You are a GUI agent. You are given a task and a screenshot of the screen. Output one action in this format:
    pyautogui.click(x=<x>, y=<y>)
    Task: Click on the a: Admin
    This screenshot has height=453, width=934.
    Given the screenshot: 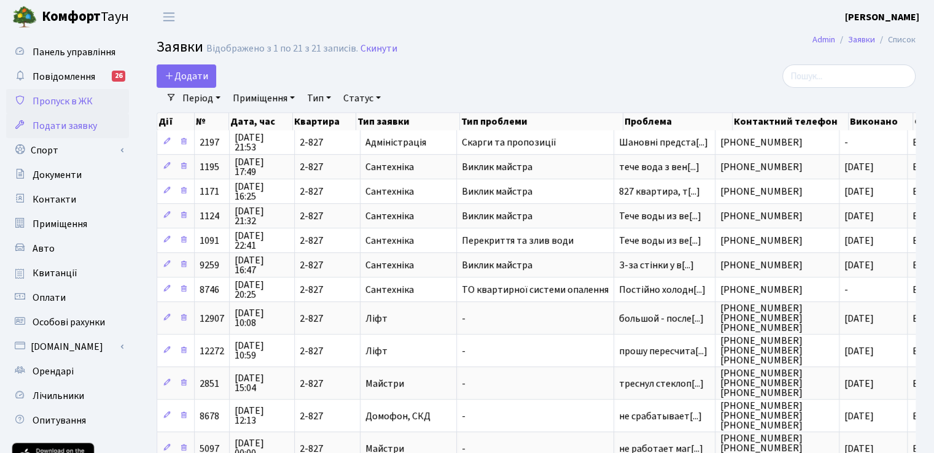 What is the action you would take?
    pyautogui.click(x=823, y=39)
    